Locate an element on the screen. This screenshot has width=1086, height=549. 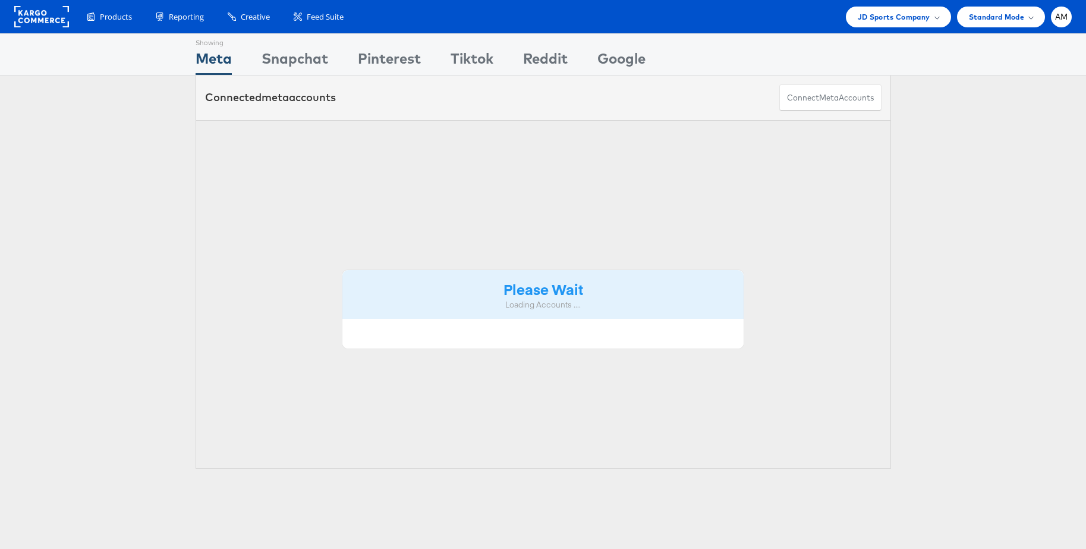
div: Showing is located at coordinates (213, 41).